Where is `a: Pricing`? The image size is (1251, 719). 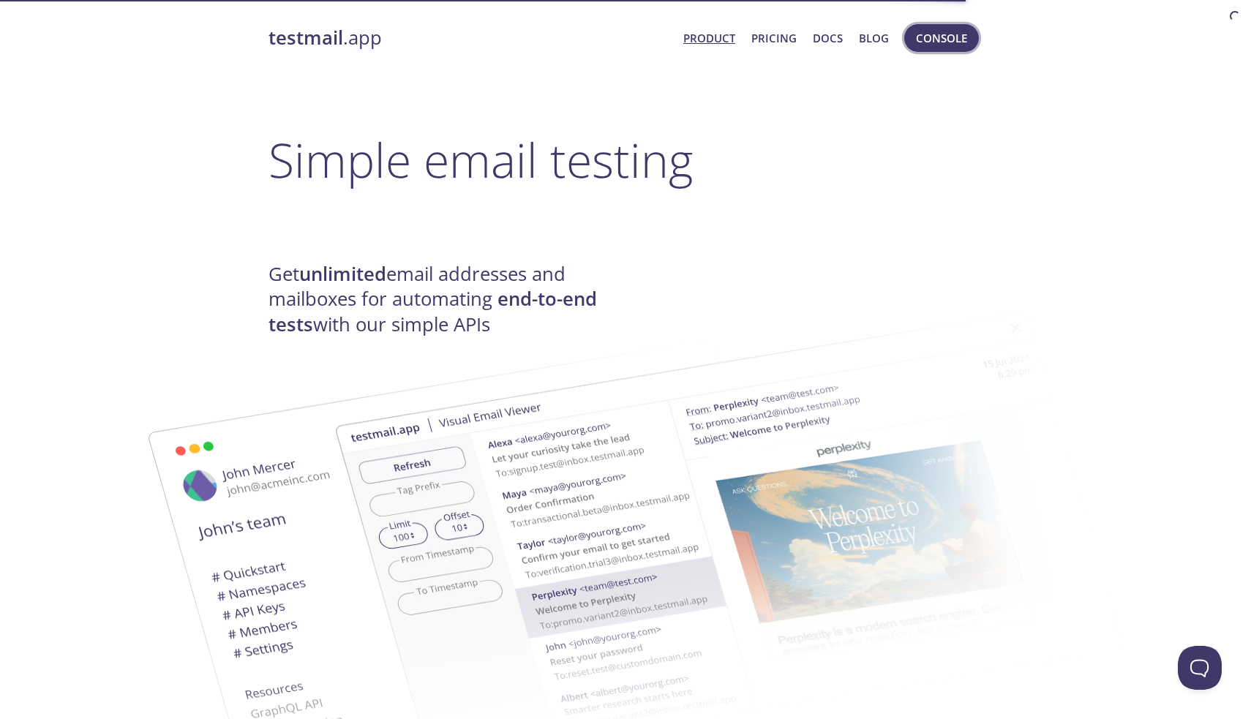
a: Pricing is located at coordinates (774, 38).